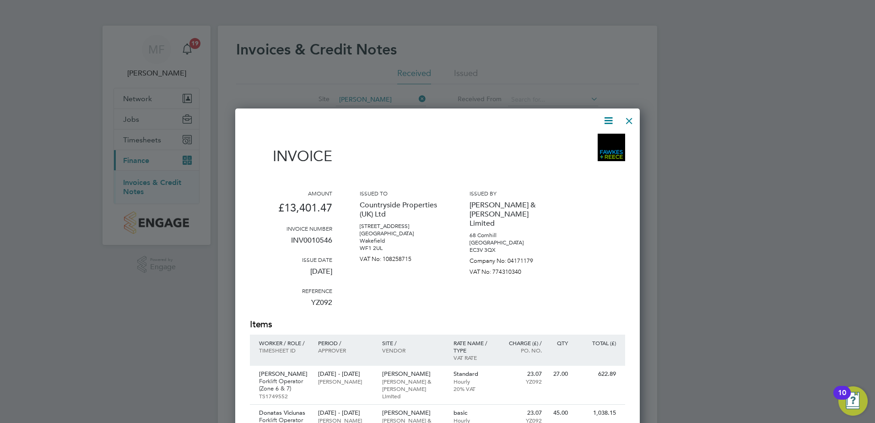  What do you see at coordinates (291, 210) in the screenshot?
I see `p: £13,401.47` at bounding box center [291, 210].